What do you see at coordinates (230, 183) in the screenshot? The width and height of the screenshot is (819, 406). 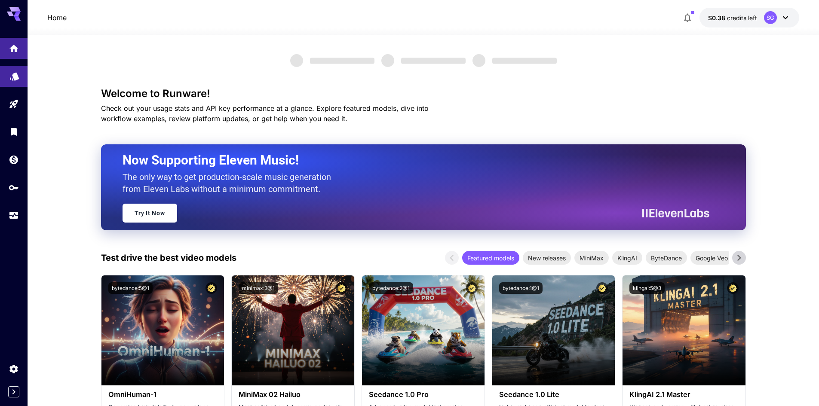 I see `p: The only way to get production-scale music generation from Eleven Labs without a minimum commitment.` at bounding box center [230, 183].